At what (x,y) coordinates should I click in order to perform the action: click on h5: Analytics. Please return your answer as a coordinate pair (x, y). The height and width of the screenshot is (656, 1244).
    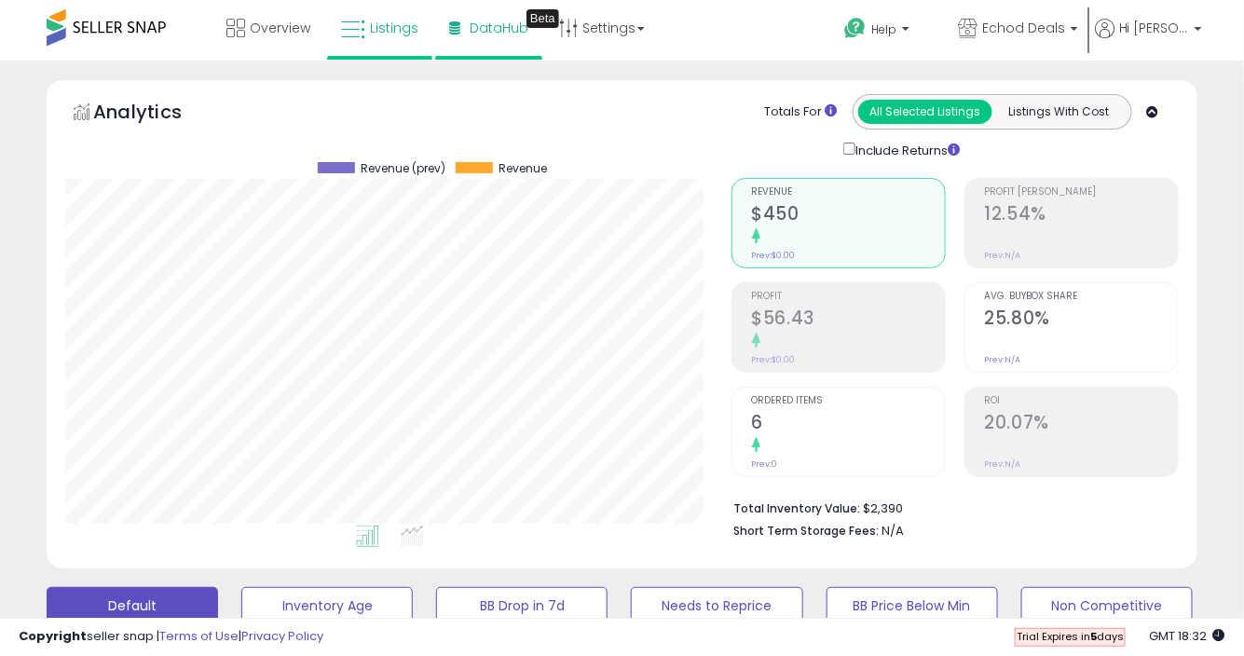
    Looking at the image, I should click on (156, 114).